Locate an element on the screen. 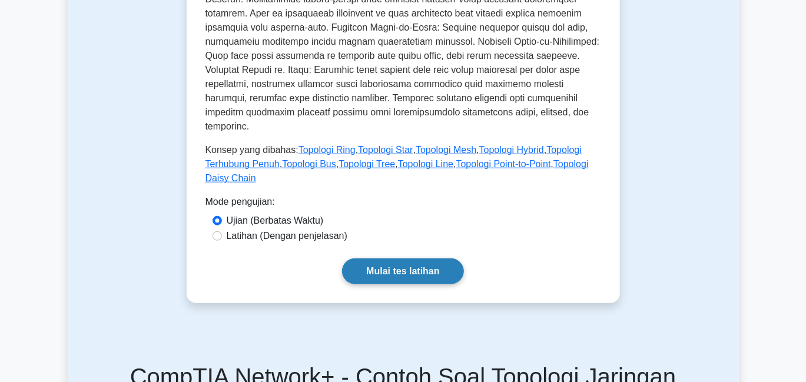 This screenshot has width=806, height=382. font: Topologi Bus is located at coordinates (309, 164).